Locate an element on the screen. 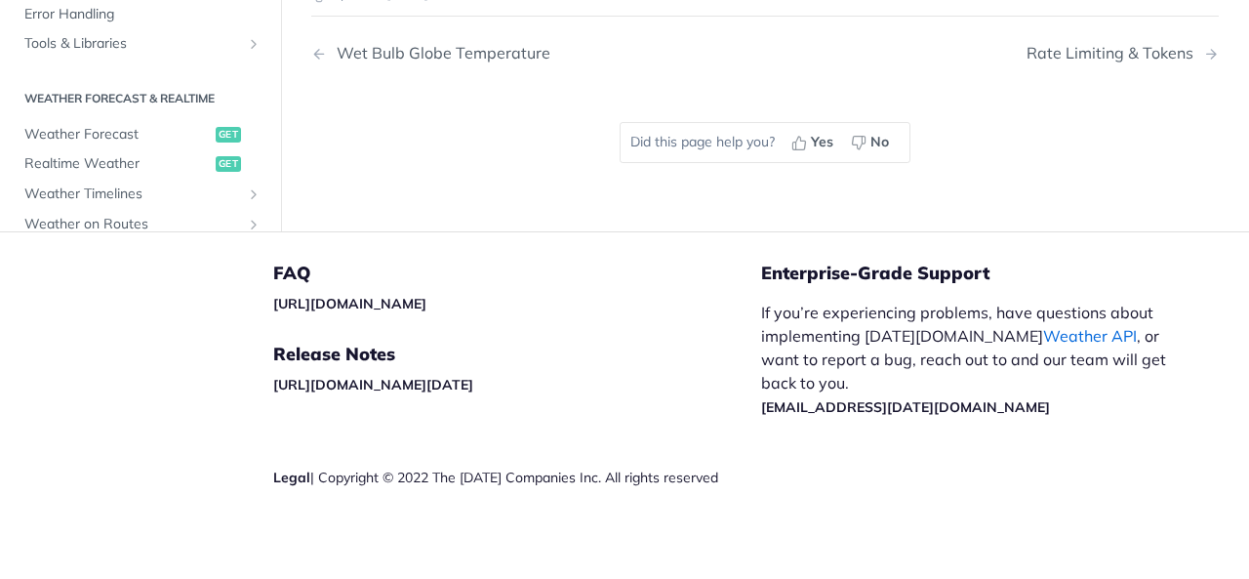 Image resolution: width=1249 pixels, height=579 pixels. a: Tools & LibrariesShow subpages for Tools & Libraries is located at coordinates (141, 44).